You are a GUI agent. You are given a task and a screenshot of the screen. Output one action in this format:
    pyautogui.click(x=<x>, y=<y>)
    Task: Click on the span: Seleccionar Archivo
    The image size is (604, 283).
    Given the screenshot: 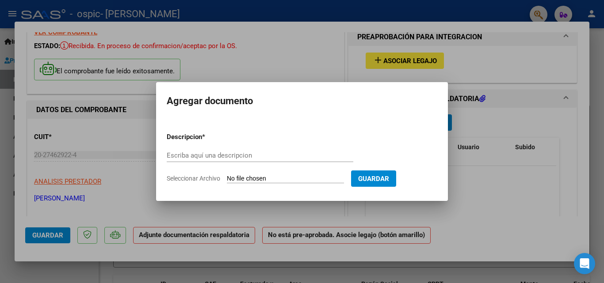 What is the action you would take?
    pyautogui.click(x=193, y=179)
    